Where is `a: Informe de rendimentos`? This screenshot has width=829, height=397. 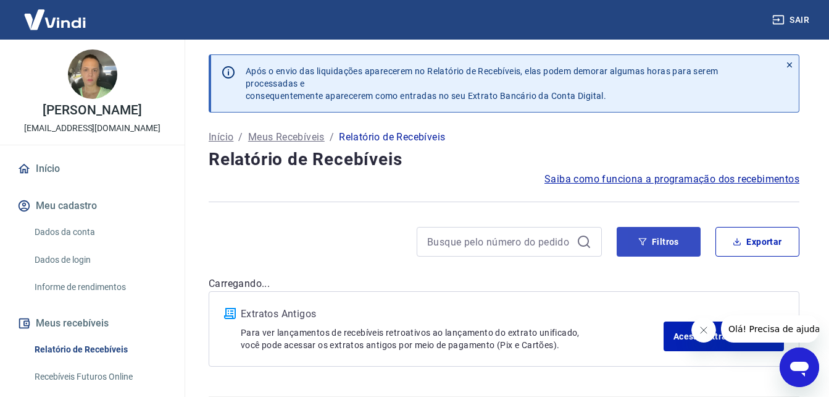 a: Informe de rendimentos is located at coordinates (99, 287).